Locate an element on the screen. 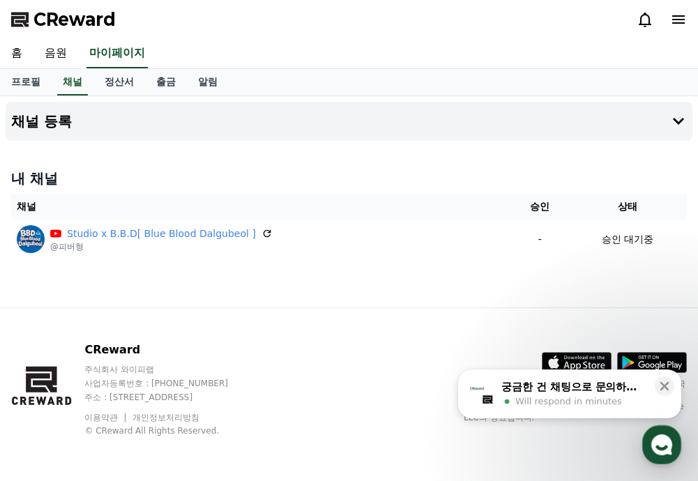  p: 주식회사 와이피랩 is located at coordinates (169, 369).